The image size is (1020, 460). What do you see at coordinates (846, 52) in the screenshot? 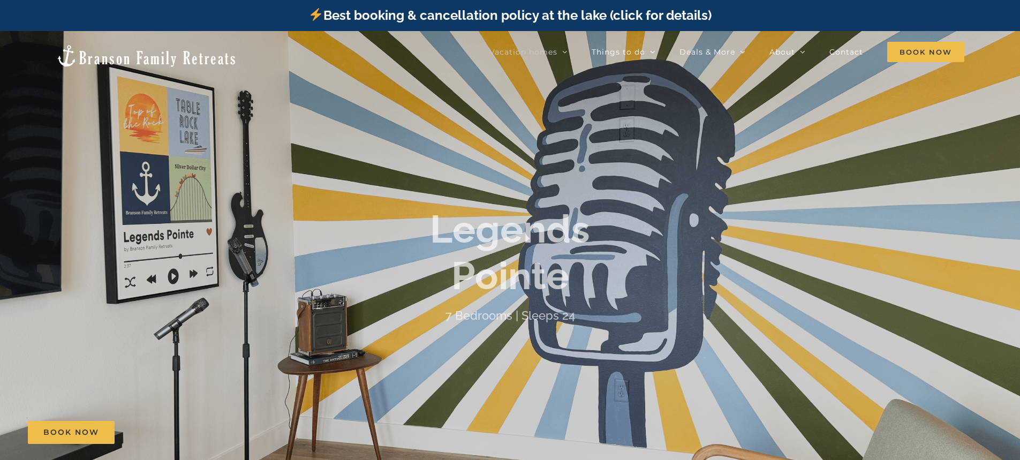
I see `span: Contact` at bounding box center [846, 52].